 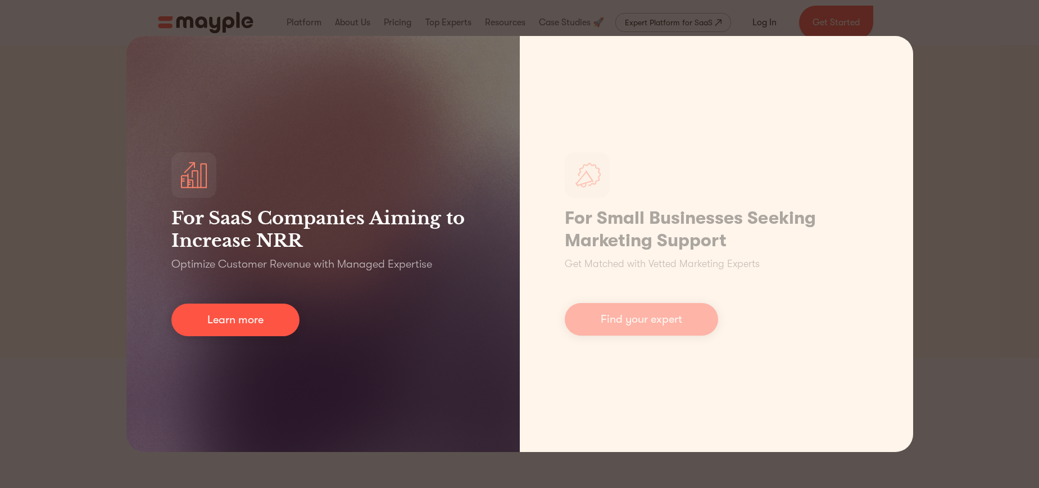 What do you see at coordinates (236, 320) in the screenshot?
I see `a: Learn more` at bounding box center [236, 320].